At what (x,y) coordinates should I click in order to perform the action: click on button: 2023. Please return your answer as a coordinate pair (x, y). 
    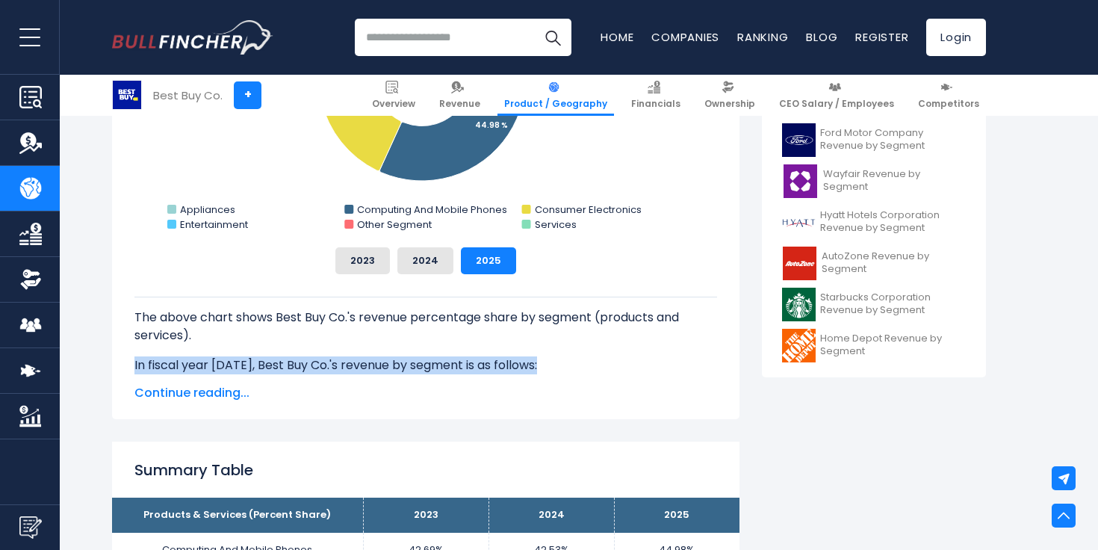
    Looking at the image, I should click on (362, 261).